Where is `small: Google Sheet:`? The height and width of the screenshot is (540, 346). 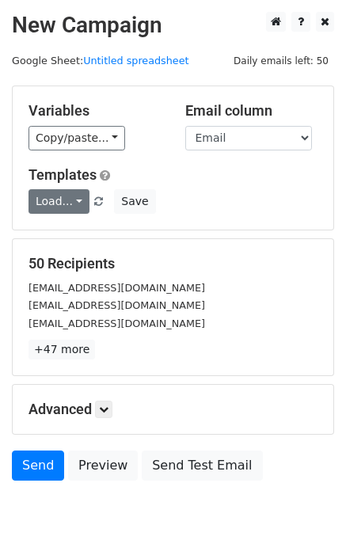
small: Google Sheet: is located at coordinates (101, 60).